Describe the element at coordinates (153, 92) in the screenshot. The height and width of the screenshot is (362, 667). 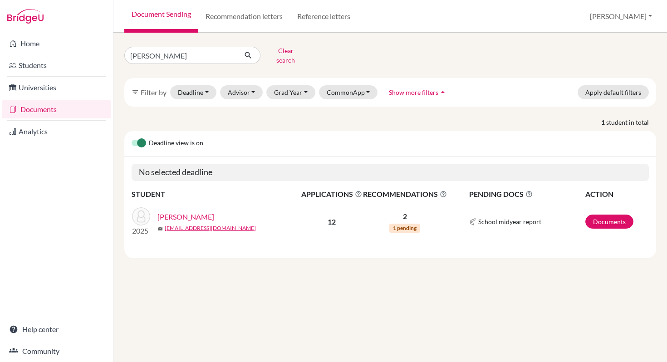
I see `span: Filter by` at that location.